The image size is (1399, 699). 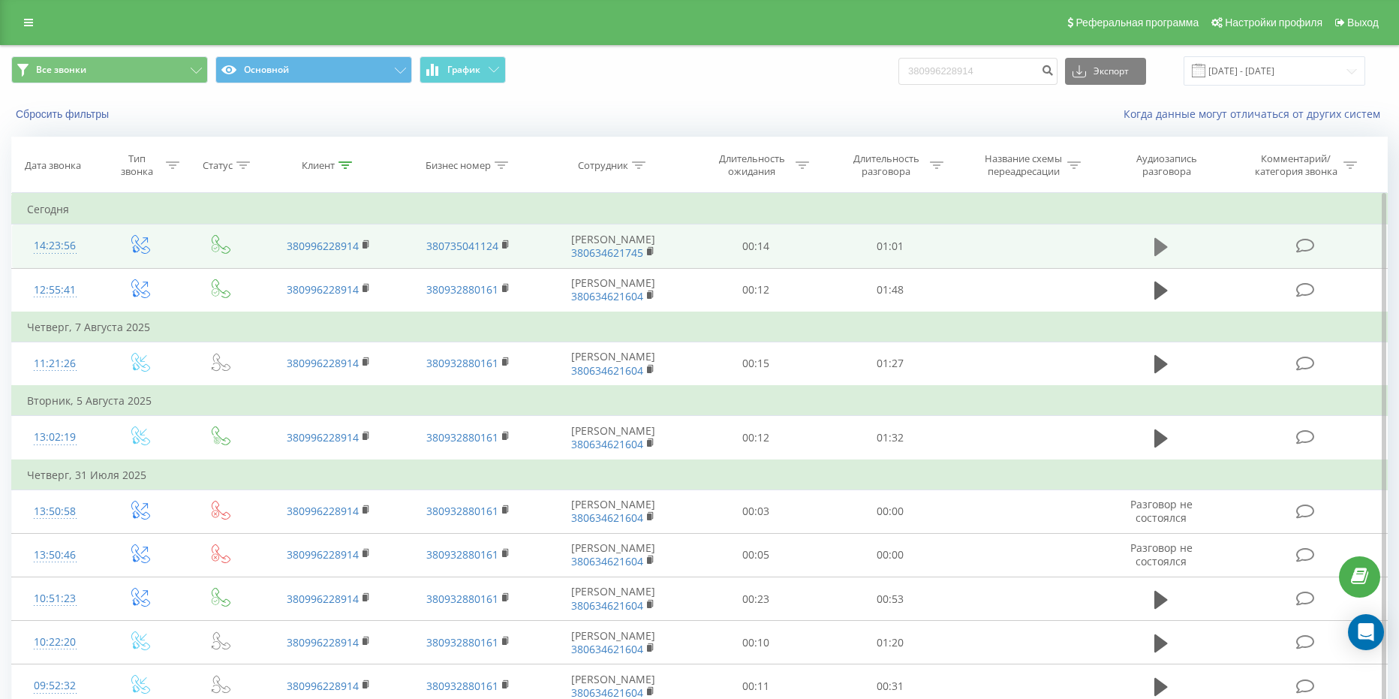 I want to click on td: Вторник, 5 Августа 2025, so click(x=699, y=401).